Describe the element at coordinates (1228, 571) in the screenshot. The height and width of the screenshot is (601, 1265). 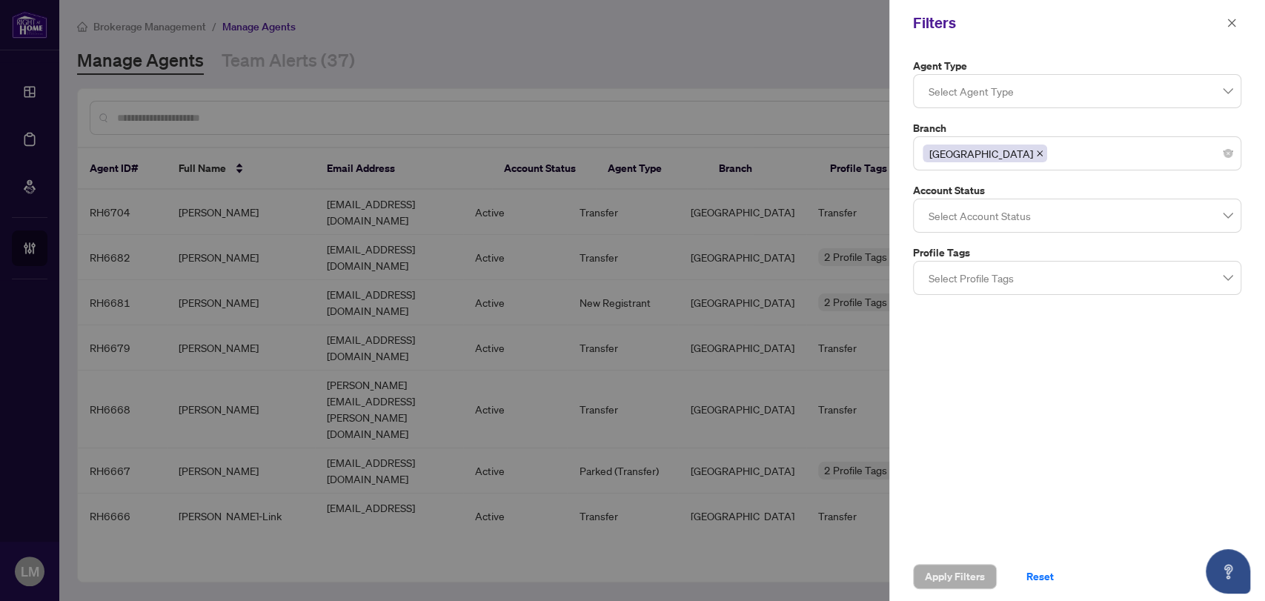
I see `button: Open asap` at that location.